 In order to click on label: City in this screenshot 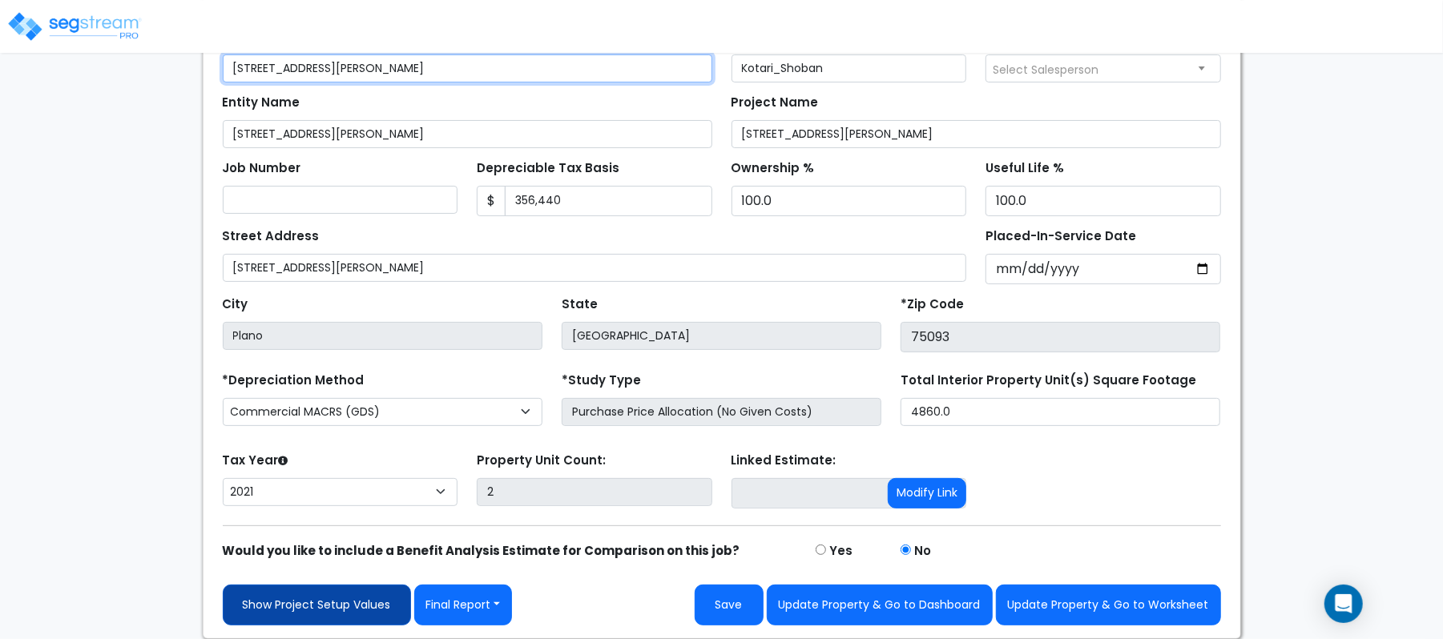, I will do `click(236, 304)`.